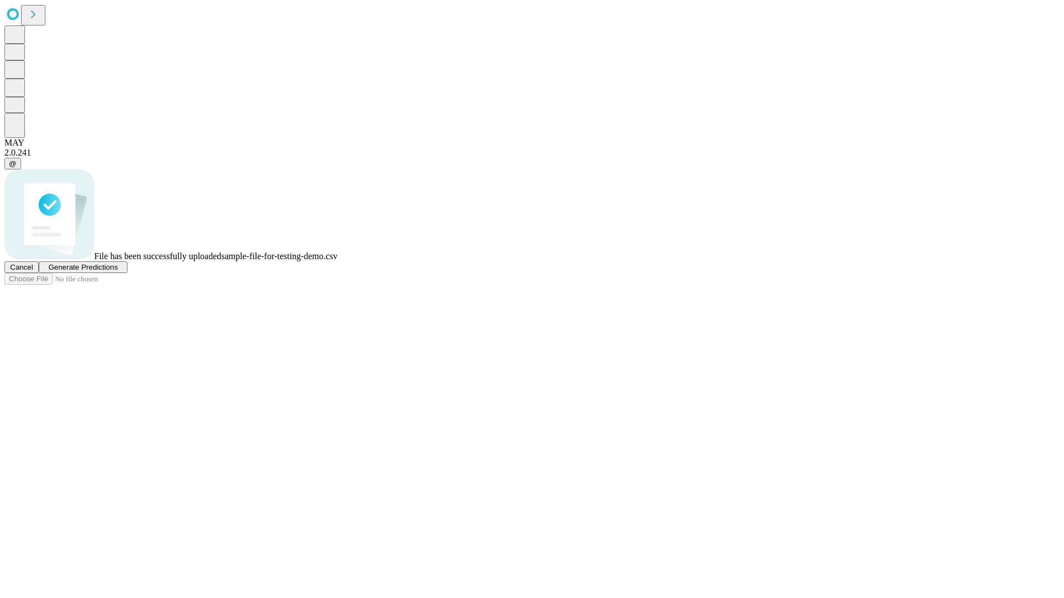  What do you see at coordinates (532, 143) in the screenshot?
I see `div: MAY` at bounding box center [532, 143].